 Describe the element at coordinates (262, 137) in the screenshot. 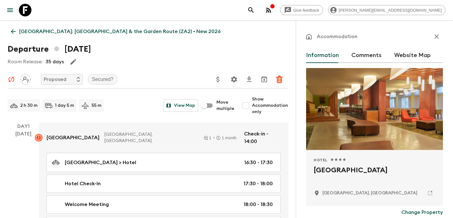

I see `p: Check-in - 14:00` at that location.